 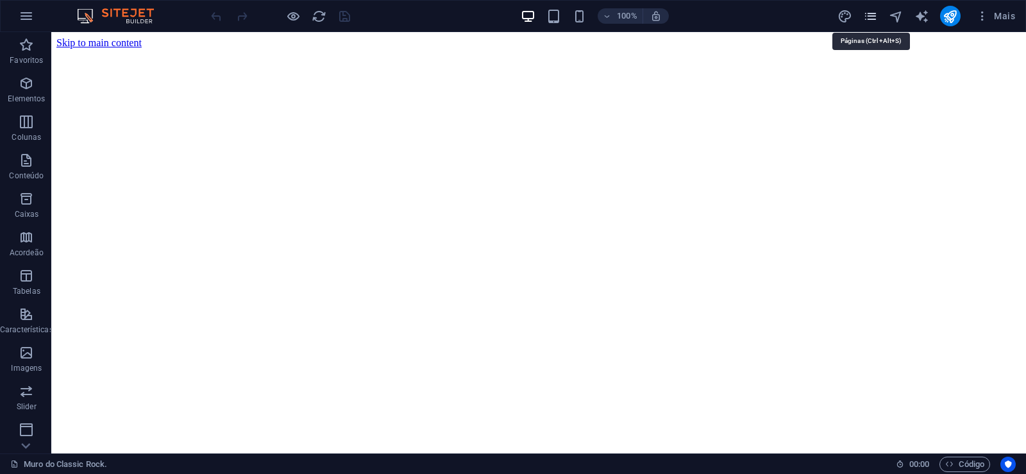 What do you see at coordinates (26, 291) in the screenshot?
I see `p: Tabelas` at bounding box center [26, 291].